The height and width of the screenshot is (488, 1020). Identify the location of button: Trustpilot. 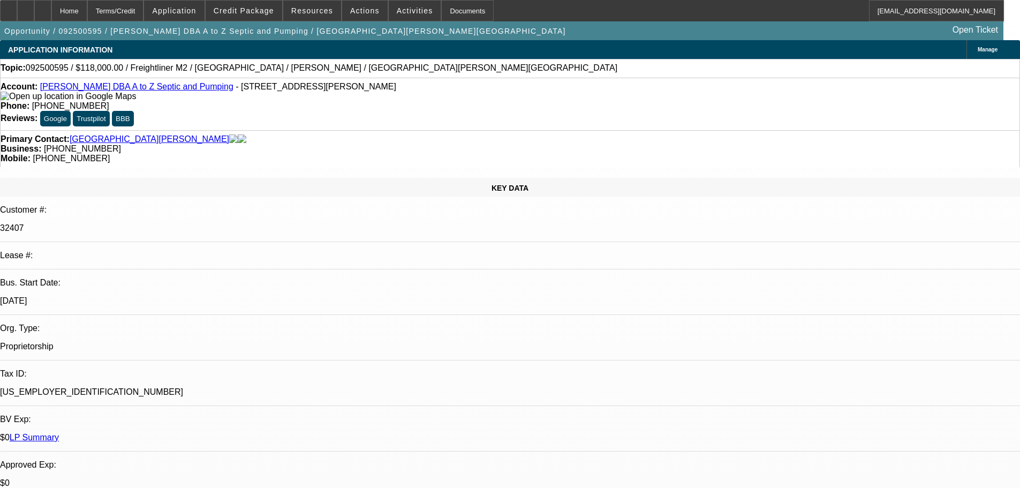
(91, 118).